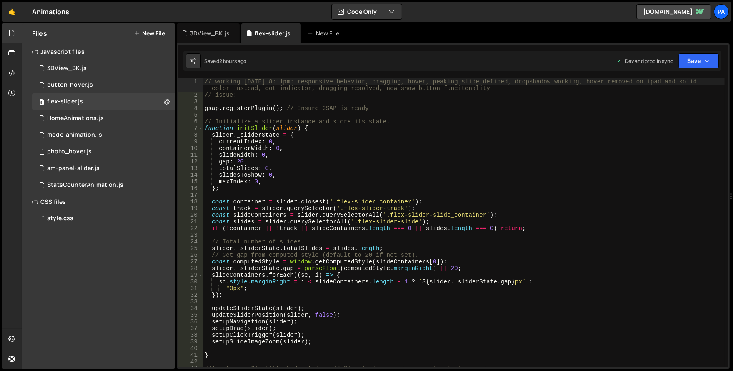 The image size is (733, 371). What do you see at coordinates (149, 33) in the screenshot?
I see `button: New File` at bounding box center [149, 33].